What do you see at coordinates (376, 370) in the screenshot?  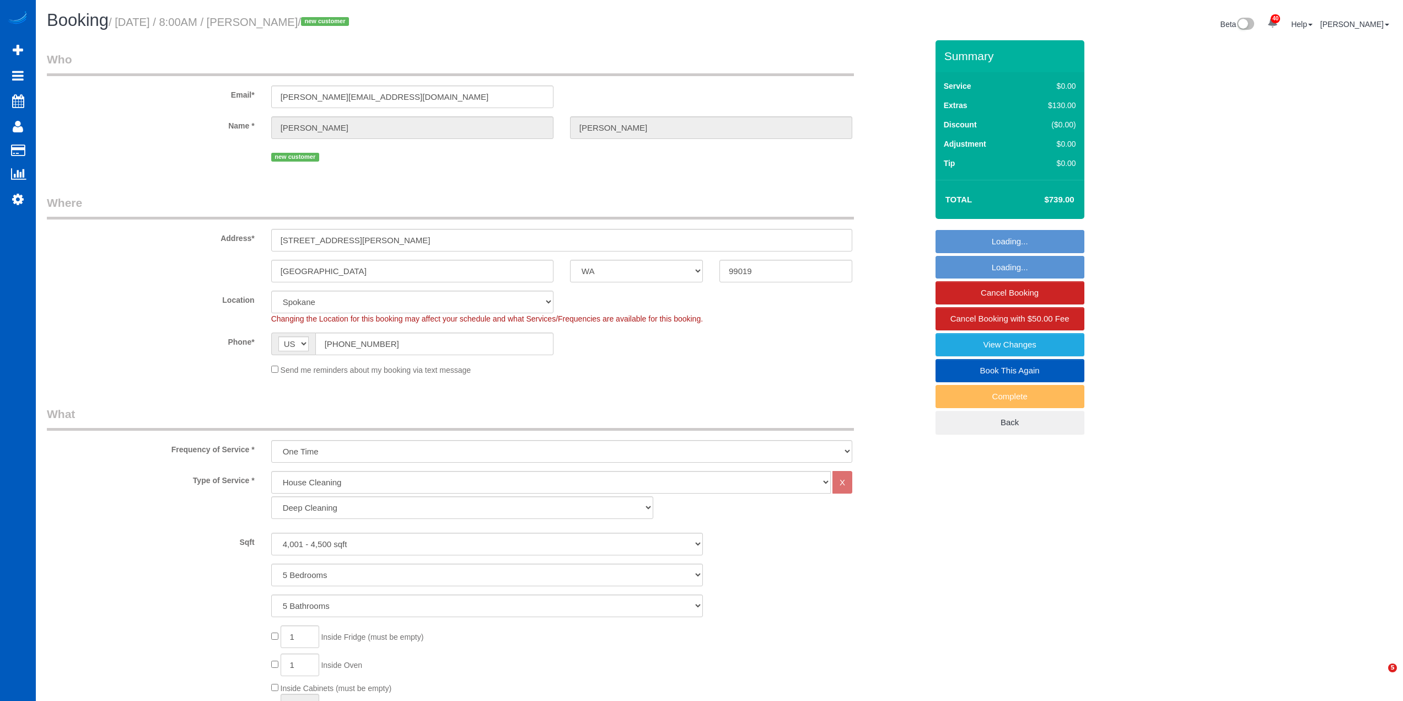 I see `span: Send me reminders about my booking via text message` at bounding box center [376, 370].